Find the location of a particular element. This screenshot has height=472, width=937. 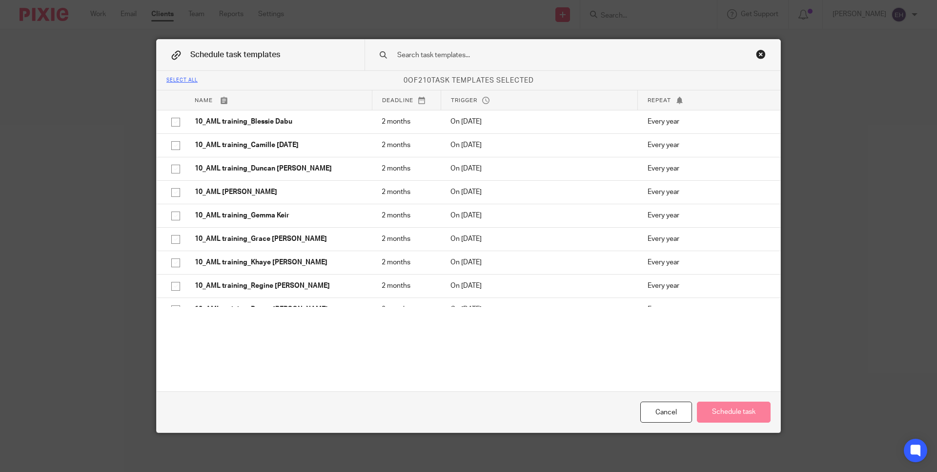

div: Cancel is located at coordinates (666, 412).